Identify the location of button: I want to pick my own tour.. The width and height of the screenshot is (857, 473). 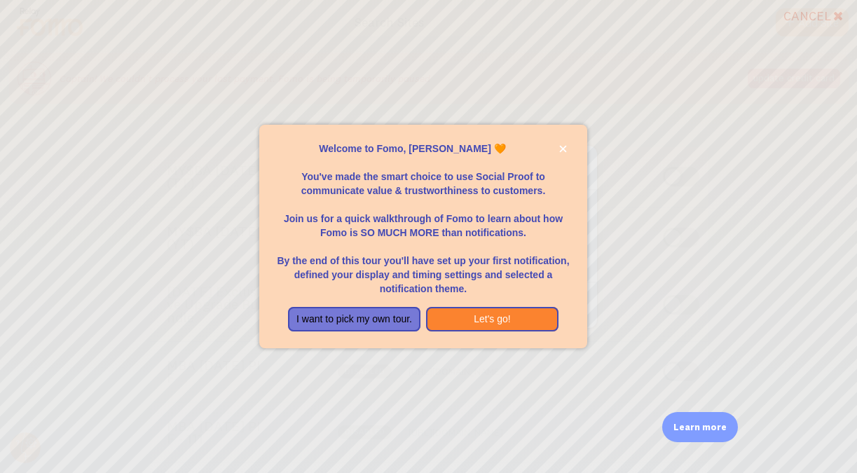
(354, 319).